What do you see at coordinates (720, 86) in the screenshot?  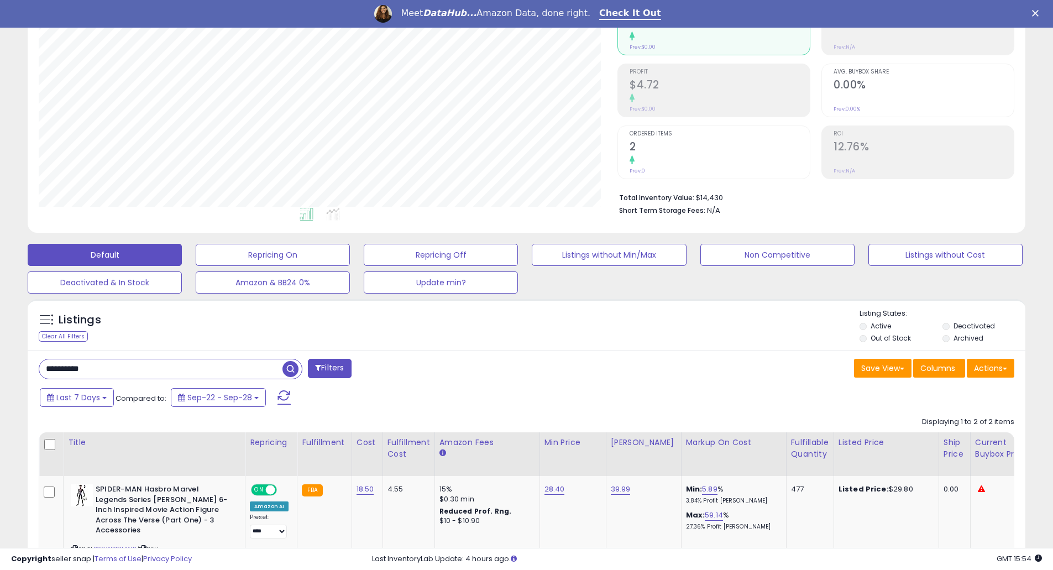 I see `h2: $4.72` at bounding box center [720, 86].